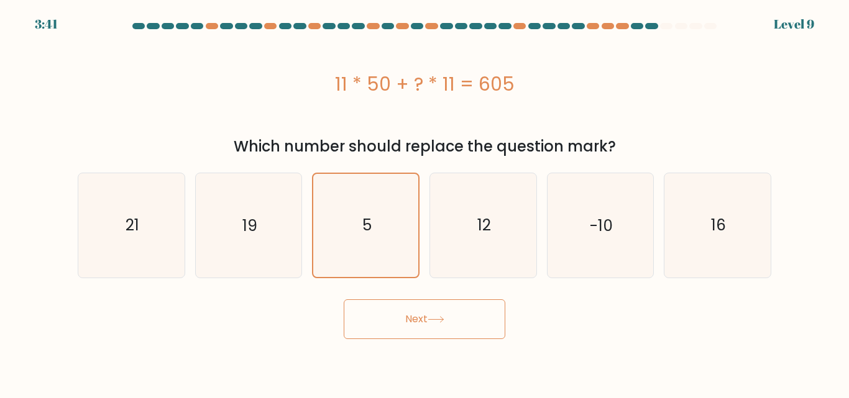 The height and width of the screenshot is (398, 849). What do you see at coordinates (46, 24) in the screenshot?
I see `div: 3:41` at bounding box center [46, 24].